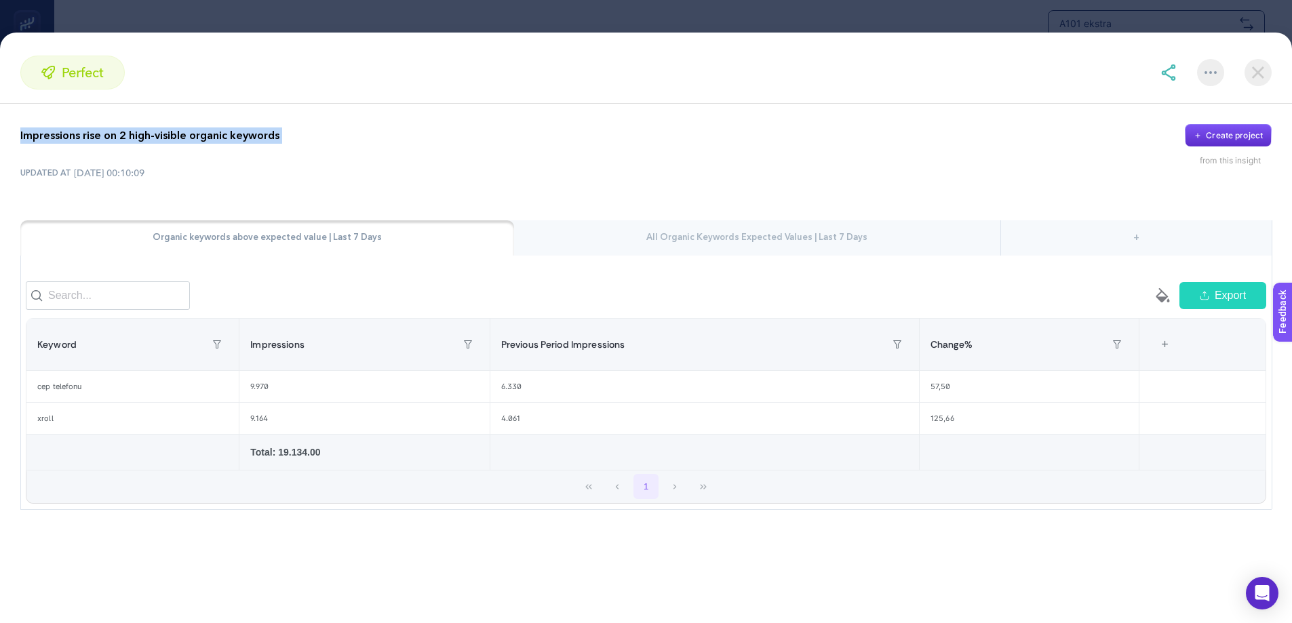  What do you see at coordinates (1258, 73) in the screenshot?
I see `img: close-dialog` at bounding box center [1258, 73].